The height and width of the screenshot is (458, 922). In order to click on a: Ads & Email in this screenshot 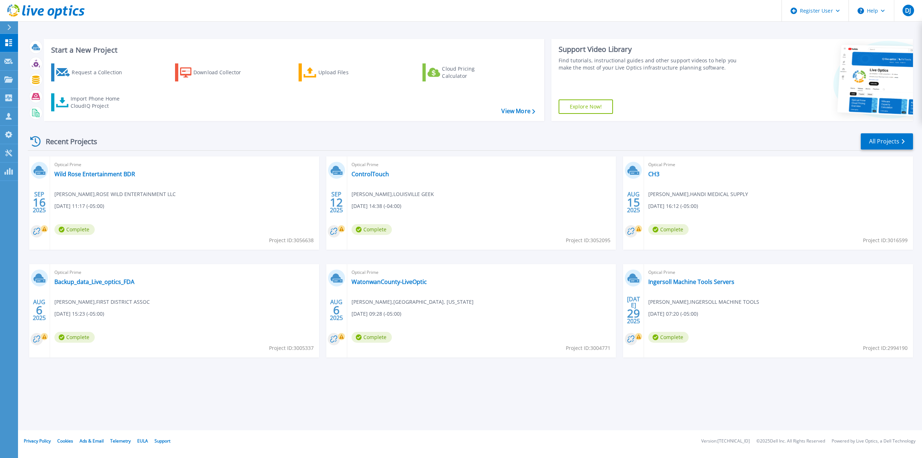, I will do `click(92, 441)`.